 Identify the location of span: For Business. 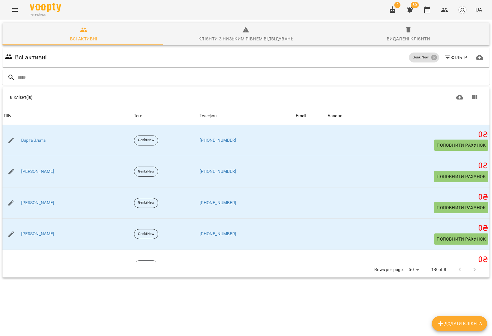
(45, 15).